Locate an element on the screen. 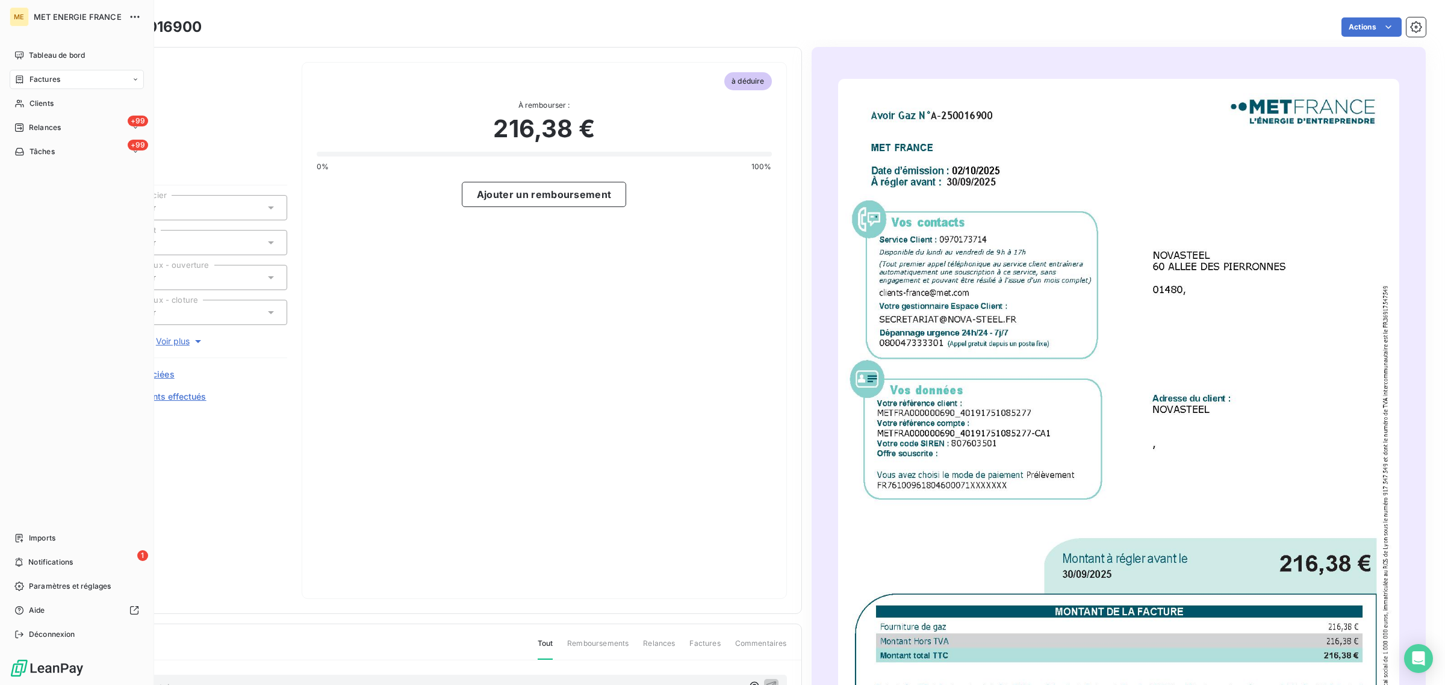 The image size is (1445, 685). button: Voir plus is located at coordinates (180, 341).